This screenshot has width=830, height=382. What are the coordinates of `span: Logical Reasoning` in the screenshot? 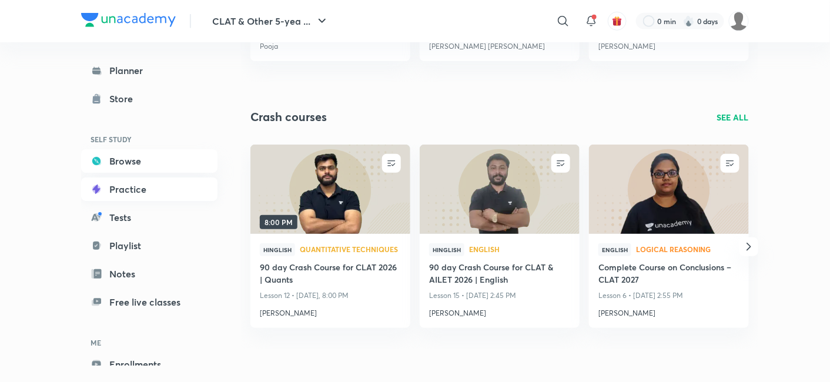 It's located at (688, 249).